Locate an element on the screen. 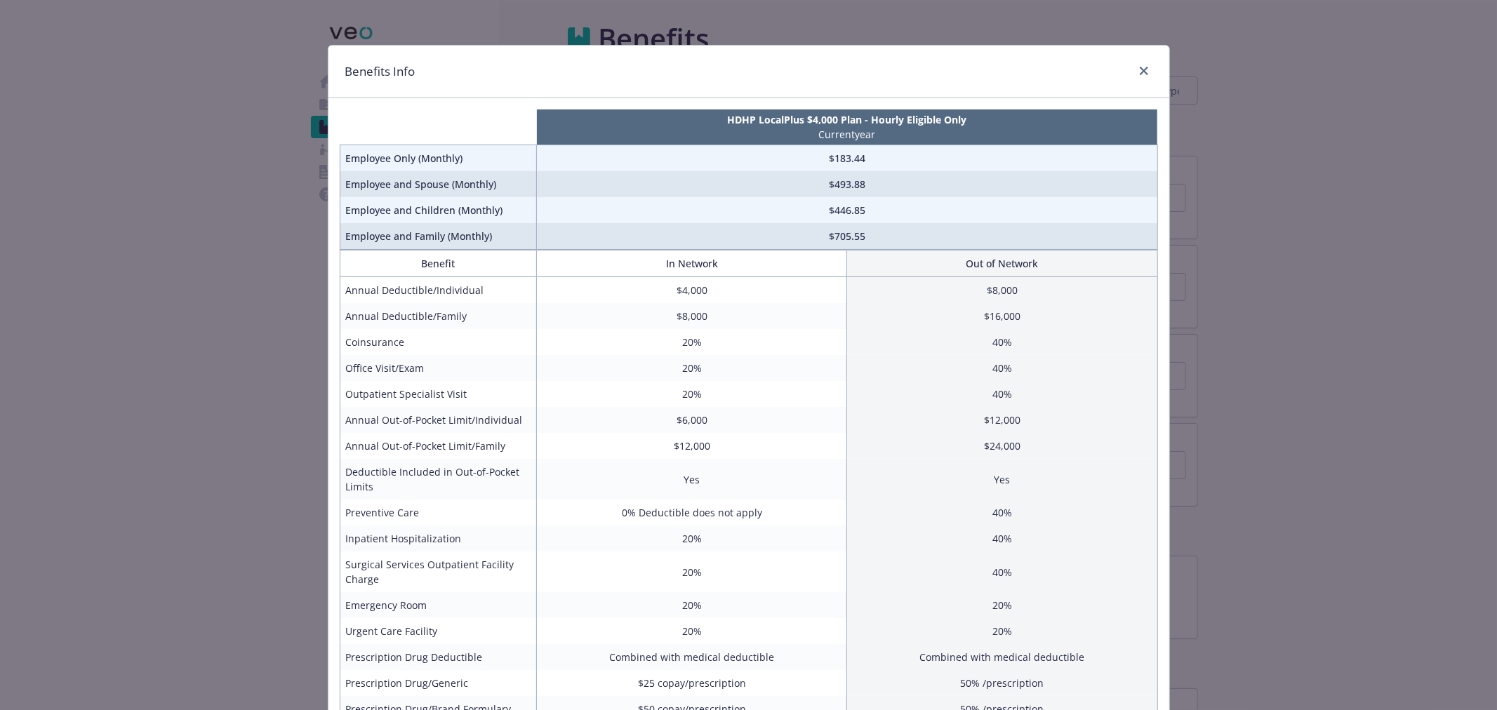 This screenshot has width=1497, height=710. td: Annual Deductible/Family is located at coordinates (438, 316).